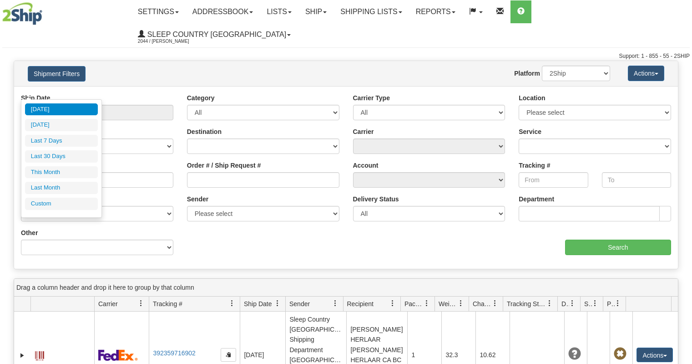 Image resolution: width=692 pixels, height=364 pixels. I want to click on span: Sender, so click(299, 304).